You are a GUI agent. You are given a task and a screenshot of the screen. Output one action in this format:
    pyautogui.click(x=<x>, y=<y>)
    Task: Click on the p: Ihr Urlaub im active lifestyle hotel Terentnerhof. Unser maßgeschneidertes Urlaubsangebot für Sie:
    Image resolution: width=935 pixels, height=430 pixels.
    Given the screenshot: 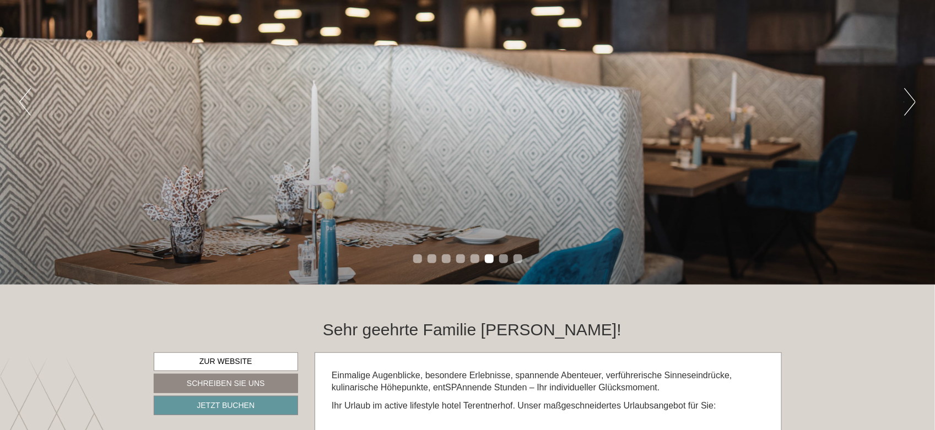 What is the action you would take?
    pyautogui.click(x=548, y=406)
    